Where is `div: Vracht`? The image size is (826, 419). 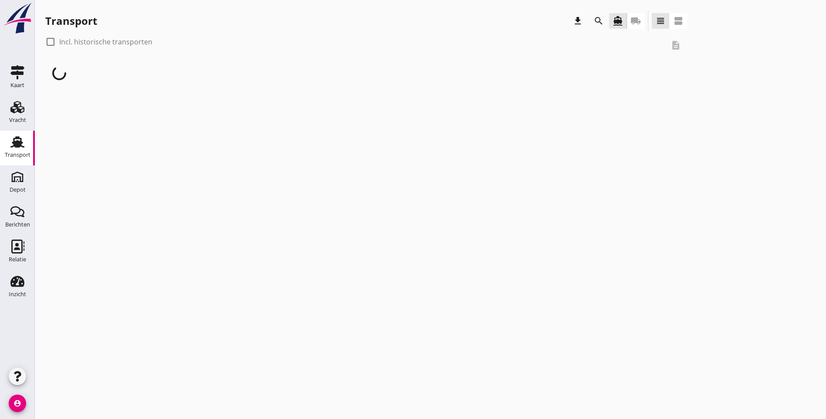
div: Vracht is located at coordinates (17, 120).